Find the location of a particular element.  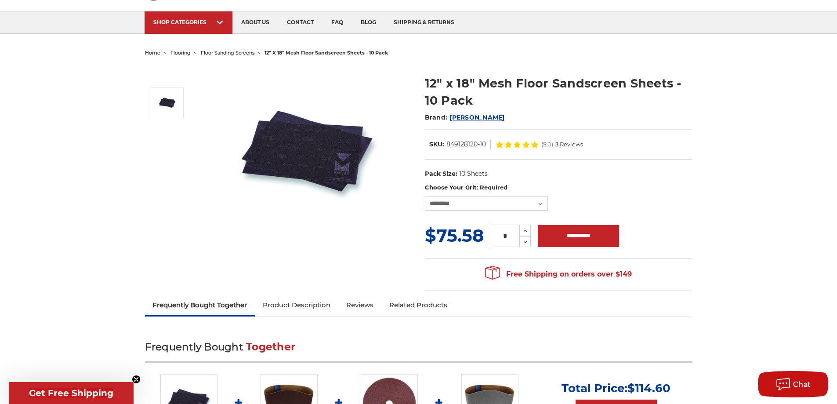

a: flooring is located at coordinates (181, 53).